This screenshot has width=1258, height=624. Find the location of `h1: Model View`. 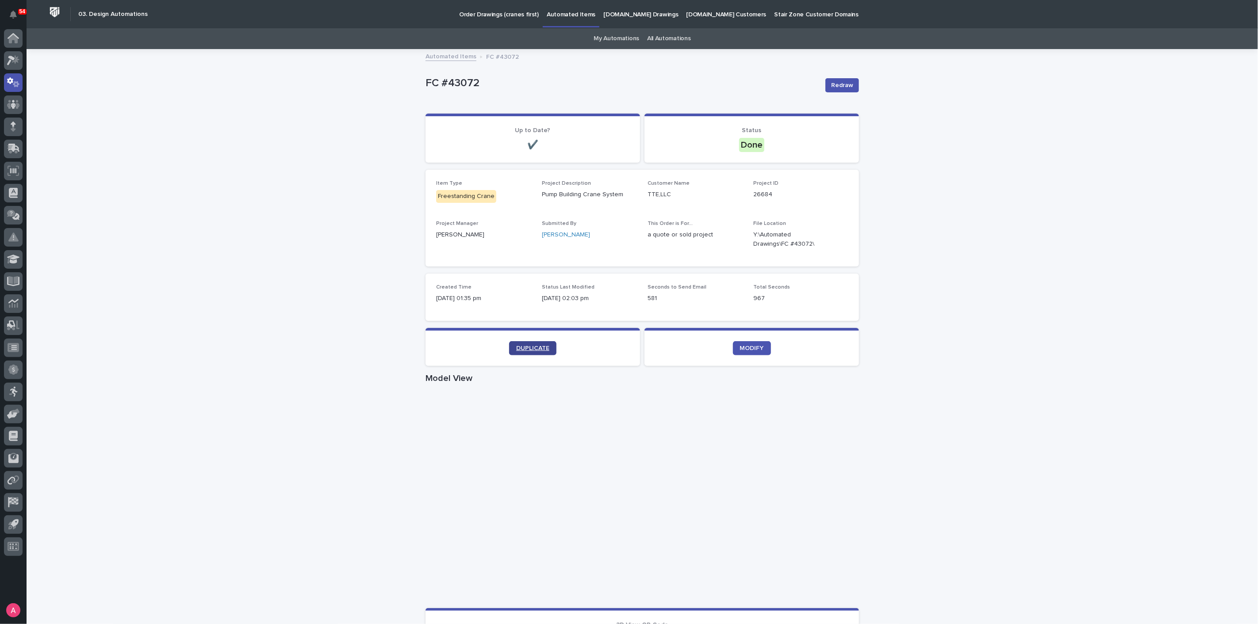

h1: Model View is located at coordinates (642, 379).